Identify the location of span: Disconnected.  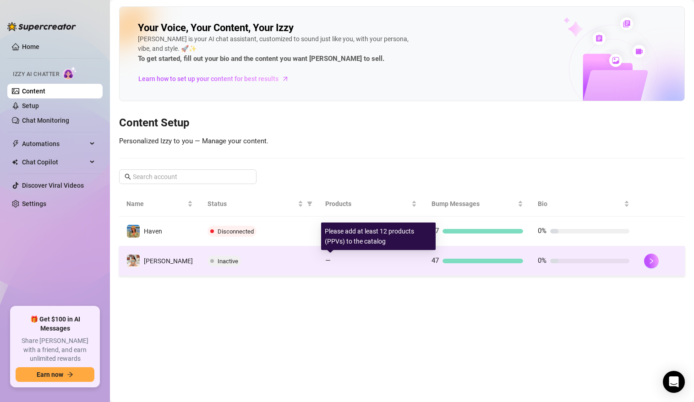
(235, 231).